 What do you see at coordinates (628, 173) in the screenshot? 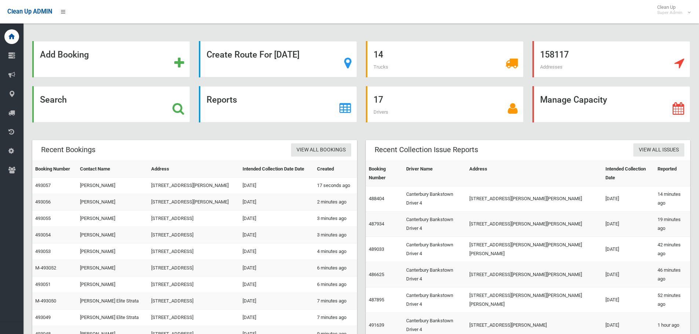
I see `th: Intended Collection Date` at bounding box center [628, 173].